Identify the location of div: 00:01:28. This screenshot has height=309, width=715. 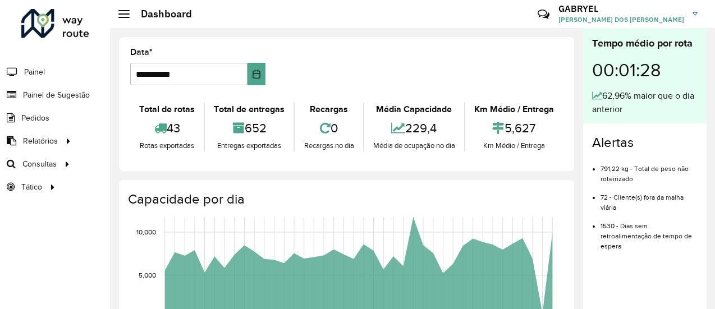
(645, 70).